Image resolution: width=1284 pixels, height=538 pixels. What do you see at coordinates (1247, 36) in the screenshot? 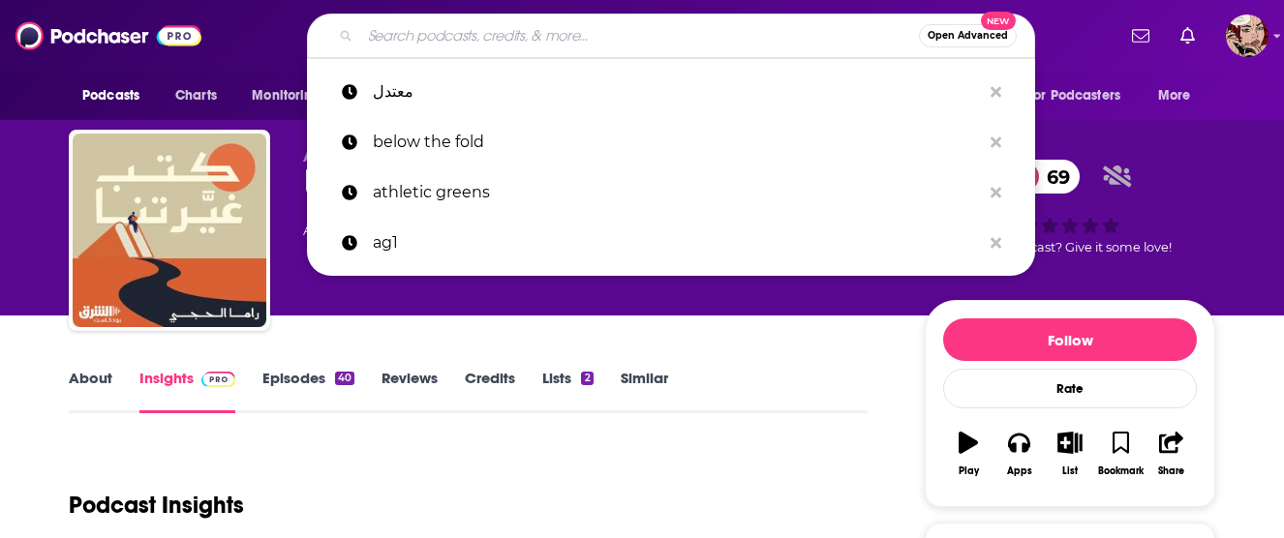
I see `button: Show profile menu` at bounding box center [1247, 36].